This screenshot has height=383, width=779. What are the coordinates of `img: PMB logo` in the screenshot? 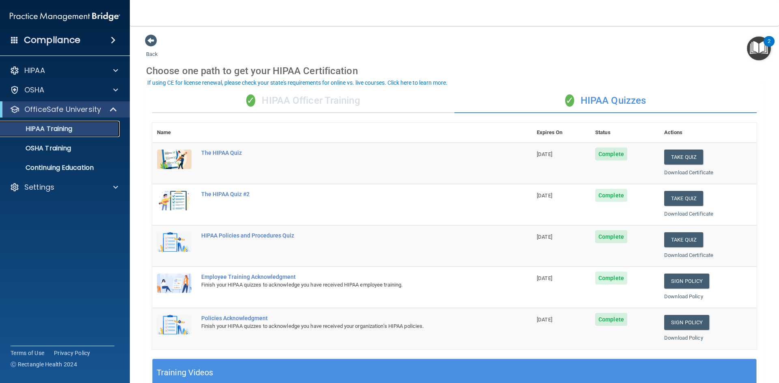 It's located at (65, 17).